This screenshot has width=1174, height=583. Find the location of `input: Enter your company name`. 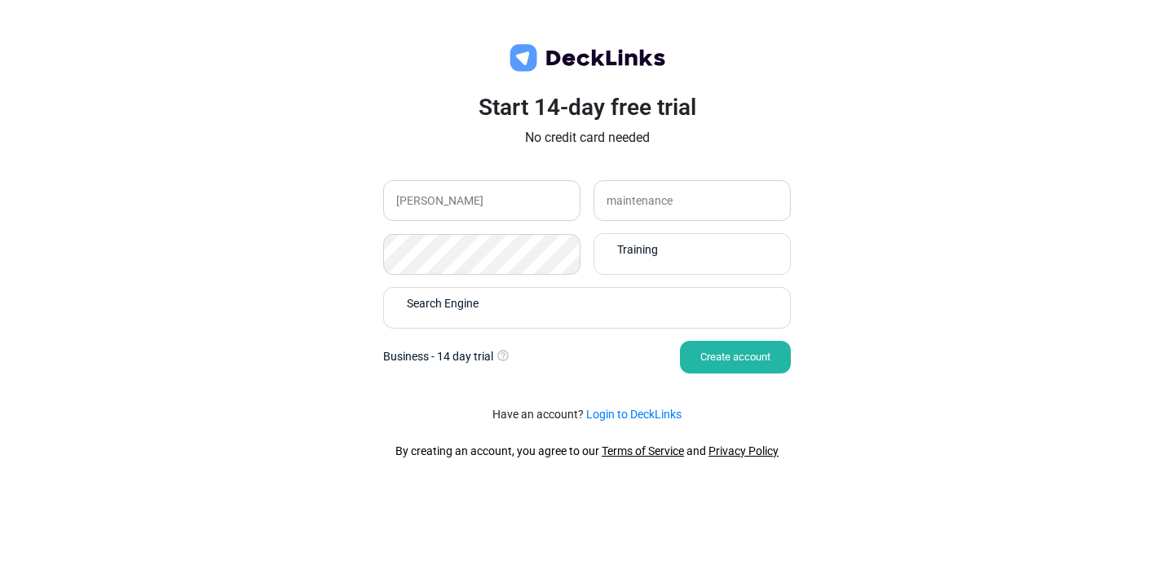

input: Enter your company name is located at coordinates (482, 201).